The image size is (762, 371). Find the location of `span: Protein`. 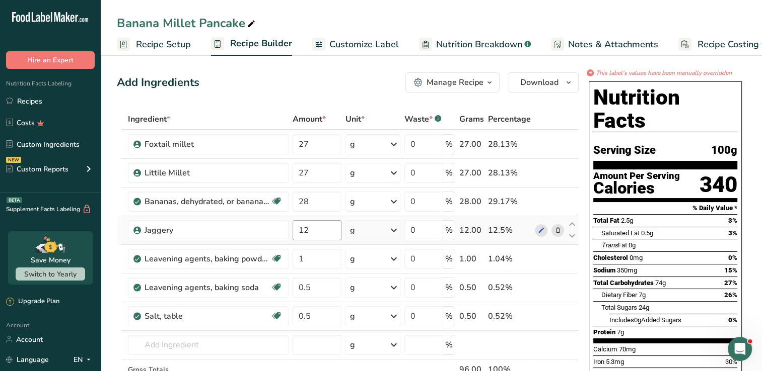

span: Protein is located at coordinates (604, 332).